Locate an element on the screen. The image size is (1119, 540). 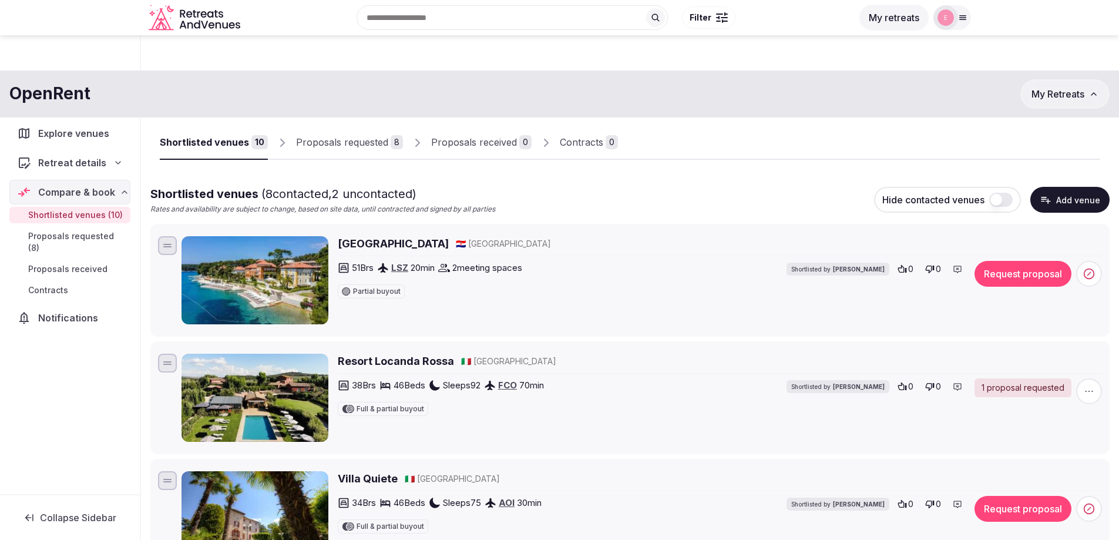
span: Collapse Sidebar is located at coordinates (78, 518).